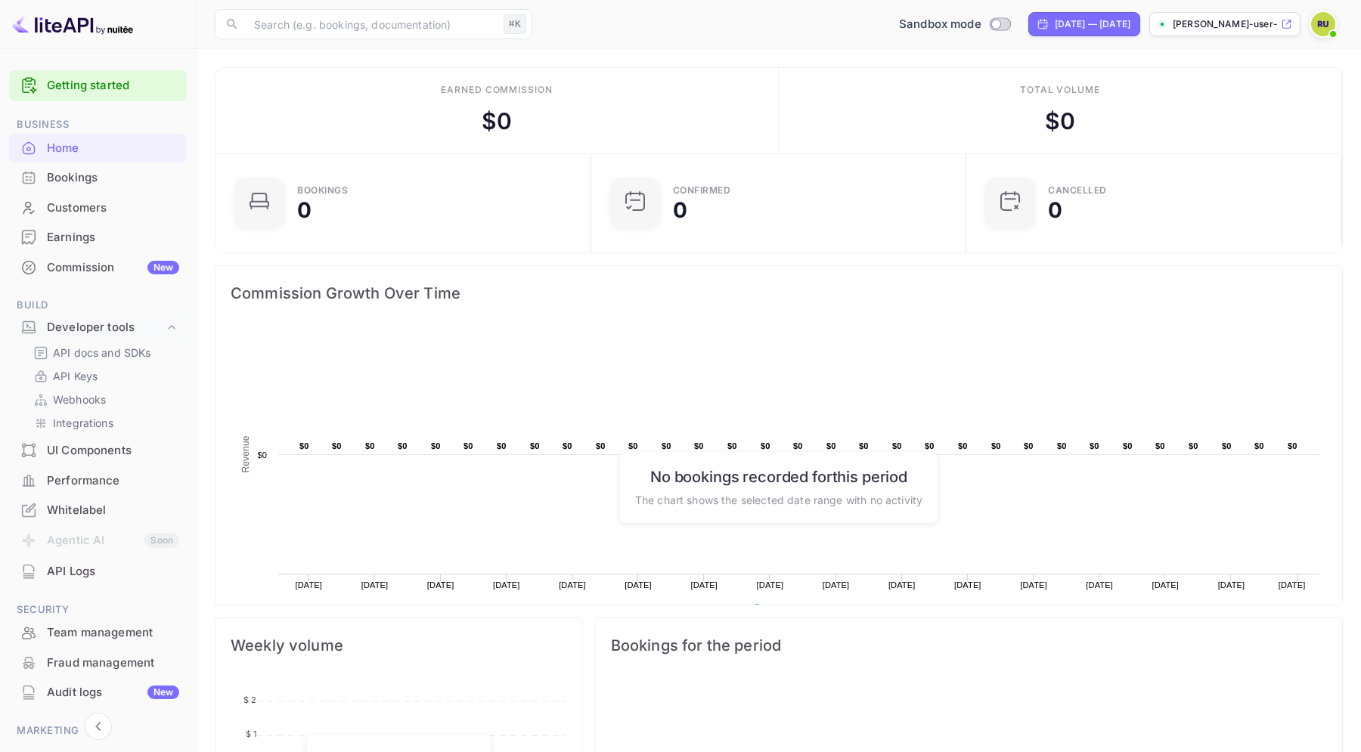 The height and width of the screenshot is (752, 1361). Describe the element at coordinates (104, 399) in the screenshot. I see `div: Webhooks` at that location.